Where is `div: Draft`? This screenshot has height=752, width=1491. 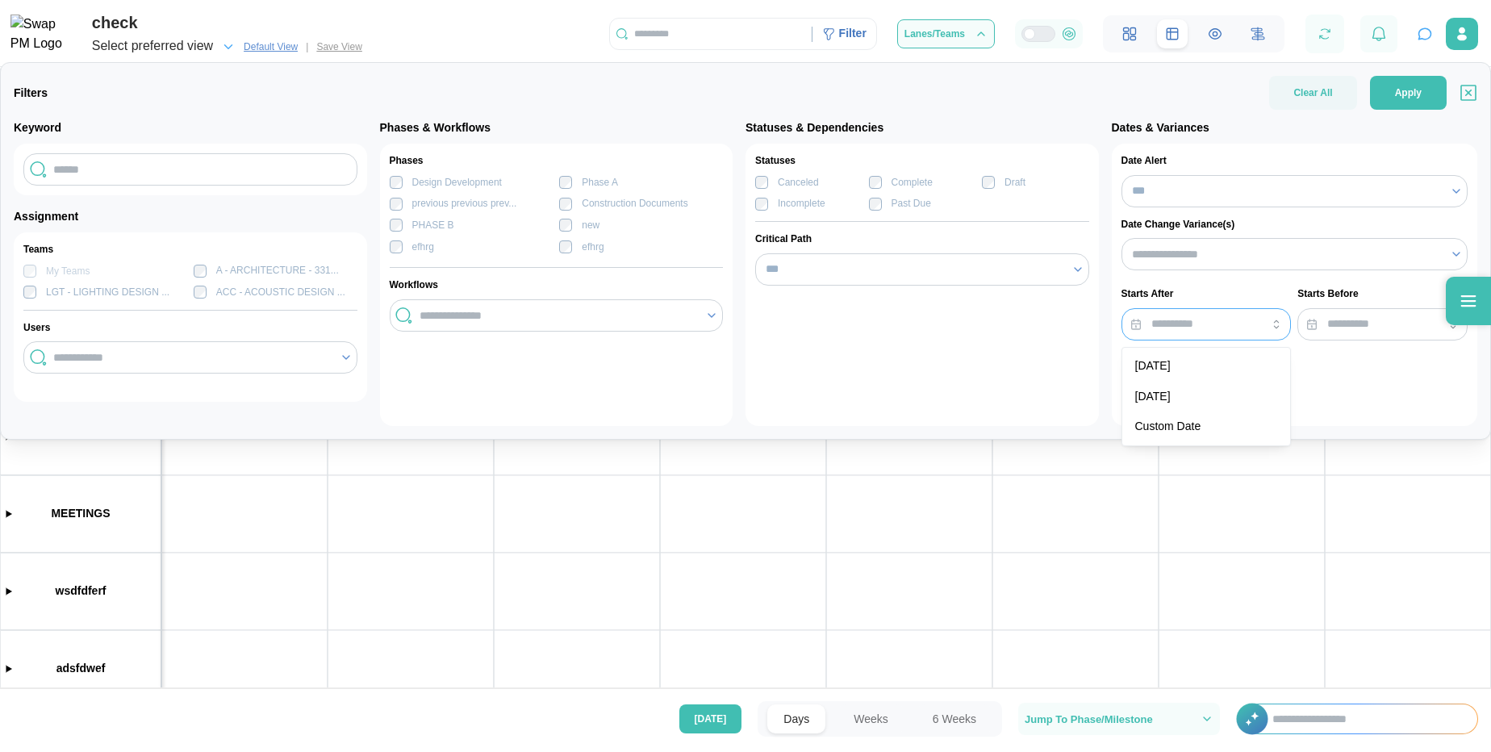
div: Draft is located at coordinates (1015, 182).